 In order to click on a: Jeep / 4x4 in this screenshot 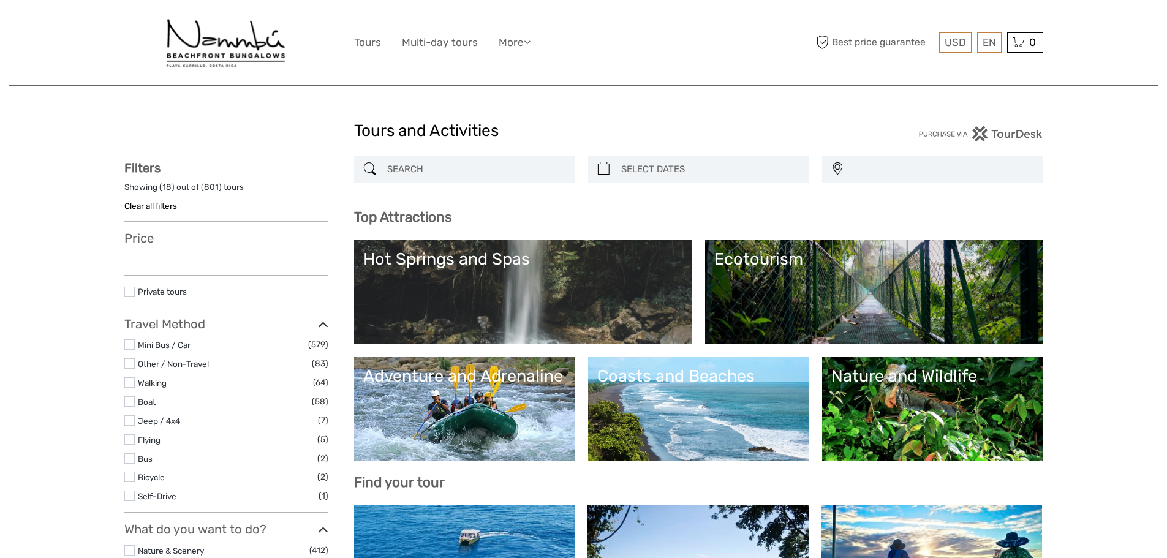, I will do `click(159, 421)`.